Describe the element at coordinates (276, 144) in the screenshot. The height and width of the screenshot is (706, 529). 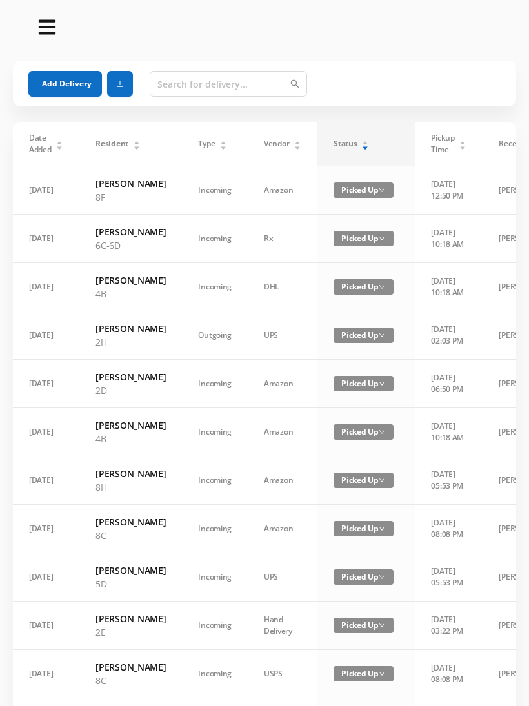
I see `span: Vendor` at that location.